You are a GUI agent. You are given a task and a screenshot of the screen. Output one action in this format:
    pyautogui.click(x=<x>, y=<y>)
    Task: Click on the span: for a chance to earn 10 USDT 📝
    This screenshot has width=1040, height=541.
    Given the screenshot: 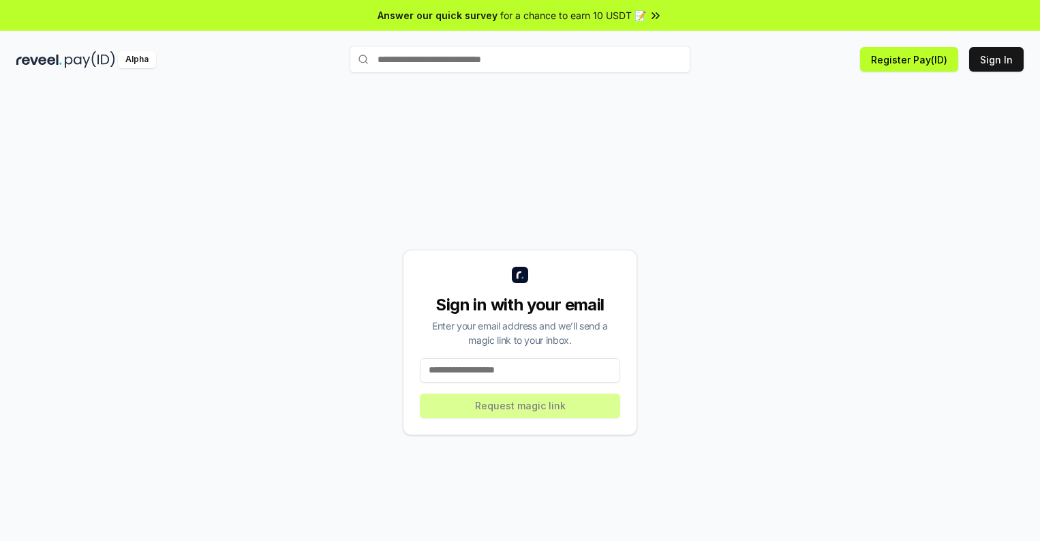 What is the action you would take?
    pyautogui.click(x=573, y=15)
    